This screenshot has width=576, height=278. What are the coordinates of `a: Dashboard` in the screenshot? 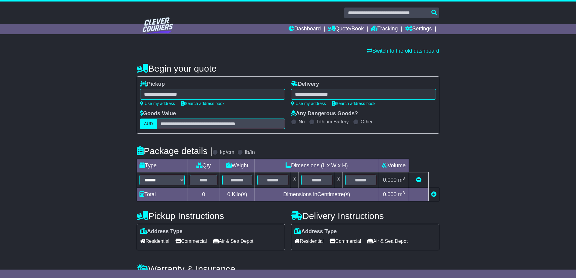 It's located at (305, 29).